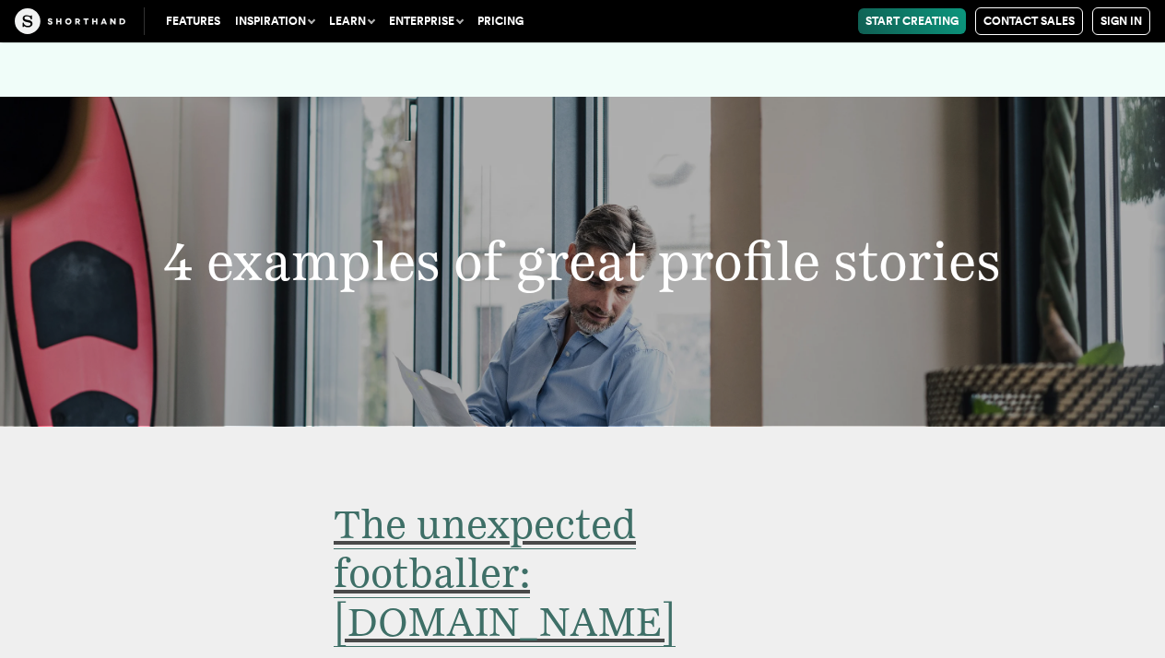 The height and width of the screenshot is (658, 1165). What do you see at coordinates (351, 21) in the screenshot?
I see `button: Learn` at bounding box center [351, 21].